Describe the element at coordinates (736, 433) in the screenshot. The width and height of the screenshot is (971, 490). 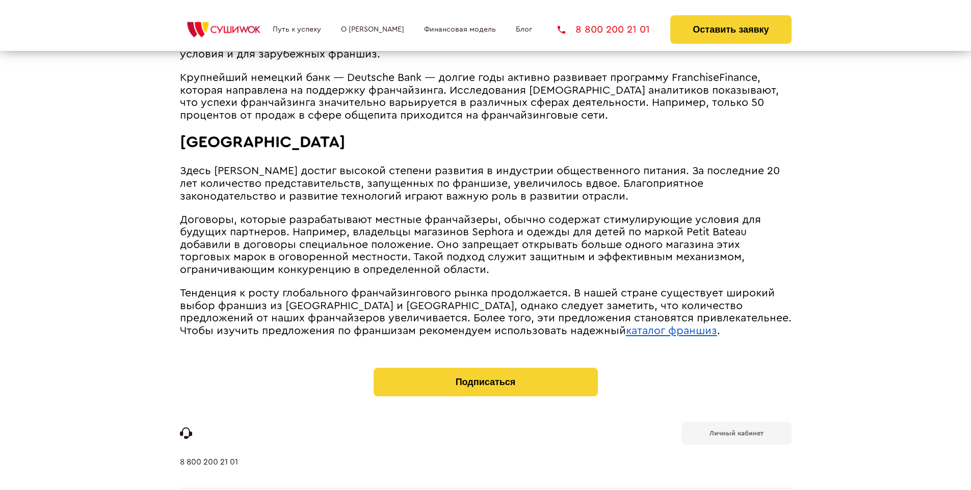
I see `b: Личный кабинет` at that location.